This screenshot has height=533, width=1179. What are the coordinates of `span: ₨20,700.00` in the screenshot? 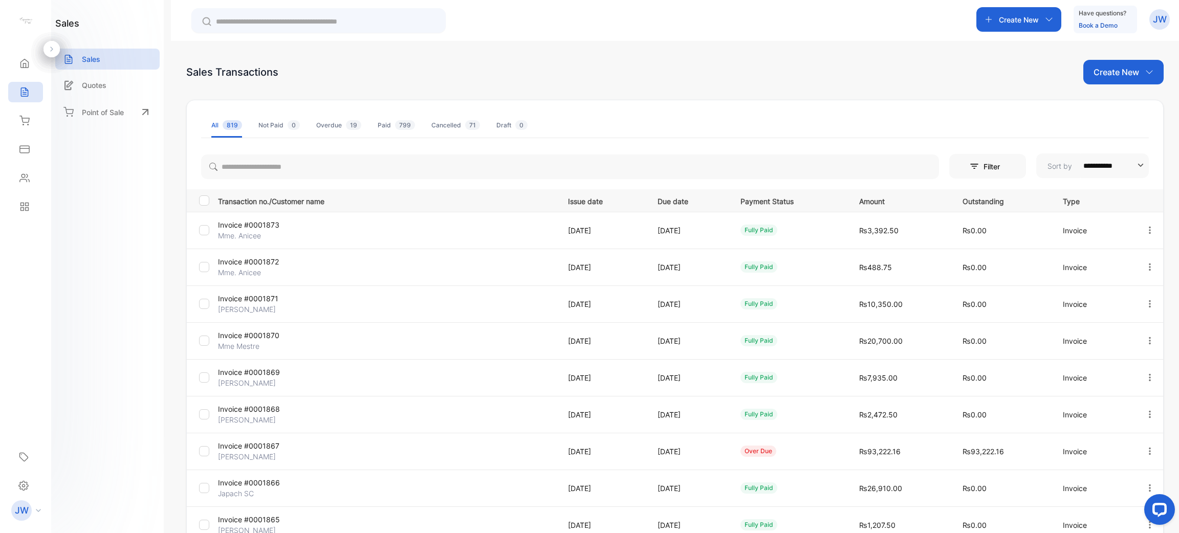 It's located at (881, 341).